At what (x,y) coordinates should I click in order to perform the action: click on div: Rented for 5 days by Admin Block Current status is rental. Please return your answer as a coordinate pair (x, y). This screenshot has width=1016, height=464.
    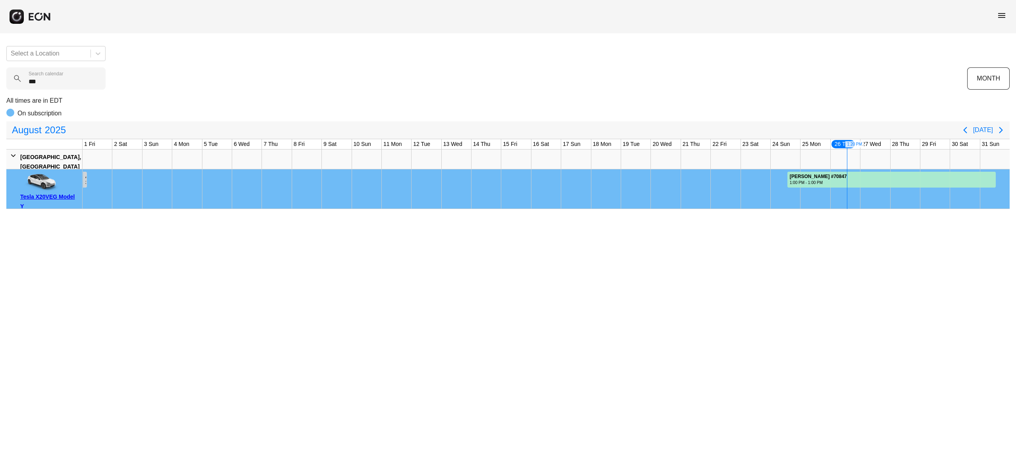
    Looking at the image, I should click on (85, 179).